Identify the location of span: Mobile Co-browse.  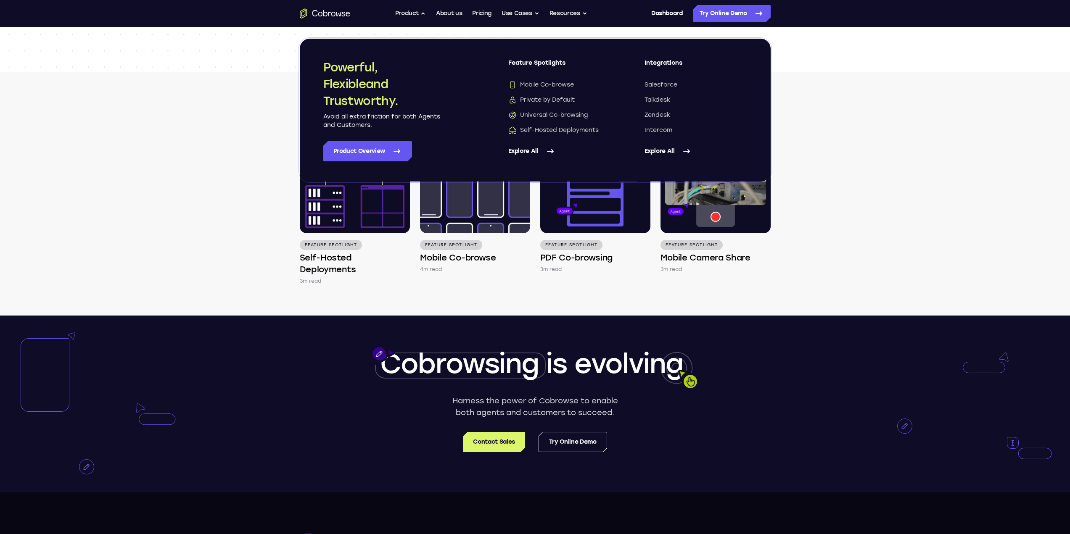
(541, 85).